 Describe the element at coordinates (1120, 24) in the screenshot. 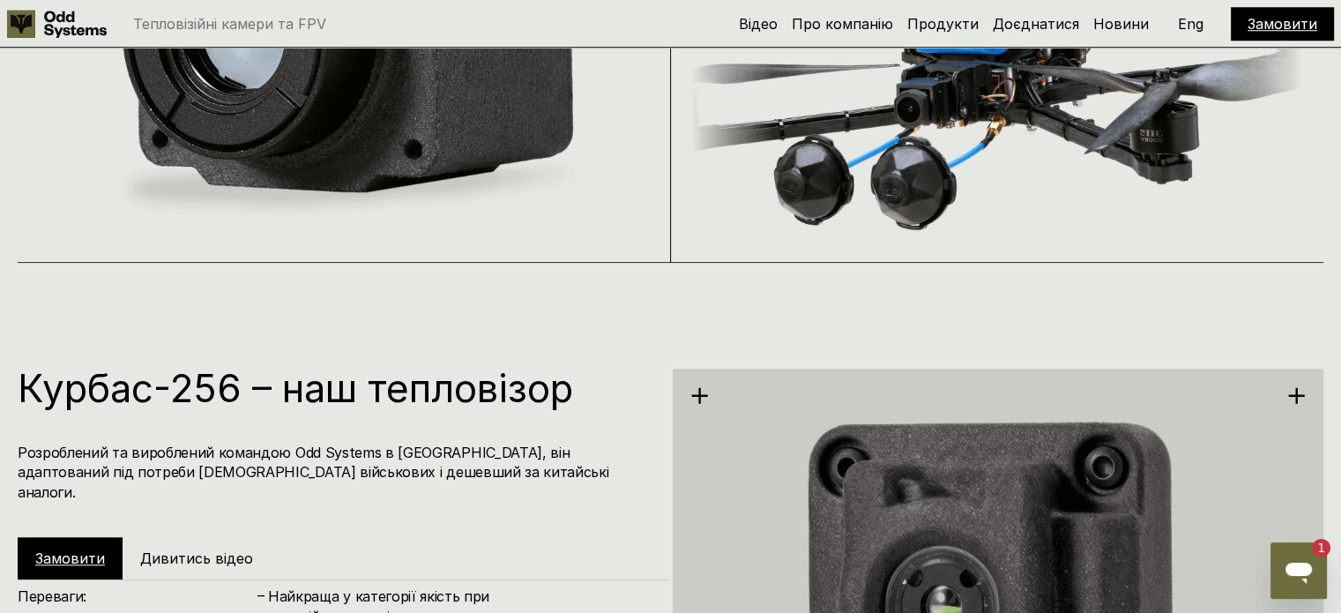

I see `a: Новини` at that location.